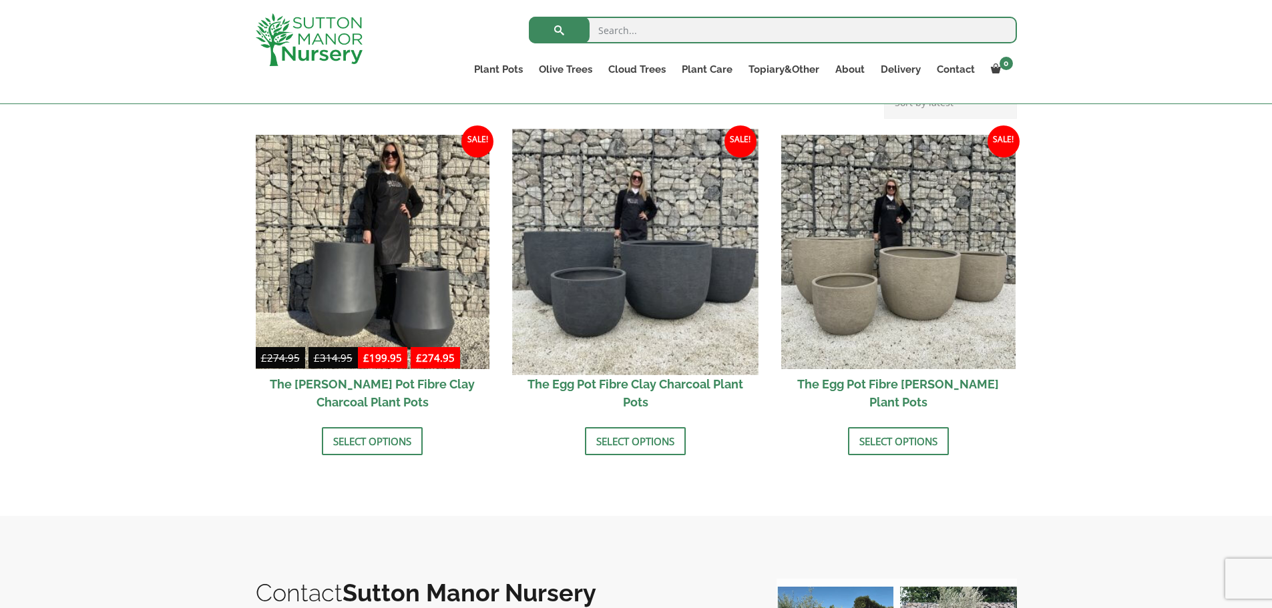  I want to click on h2: The Egg Pot Fibre Clay Charcoal Plant Pots, so click(635, 393).